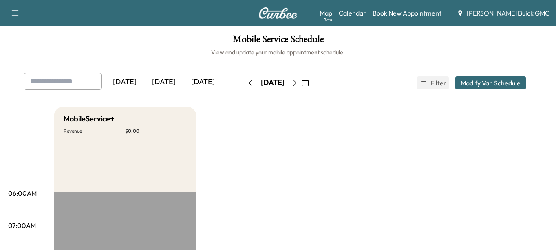 The image size is (556, 250). What do you see at coordinates (328, 20) in the screenshot?
I see `div: Beta` at bounding box center [328, 20].